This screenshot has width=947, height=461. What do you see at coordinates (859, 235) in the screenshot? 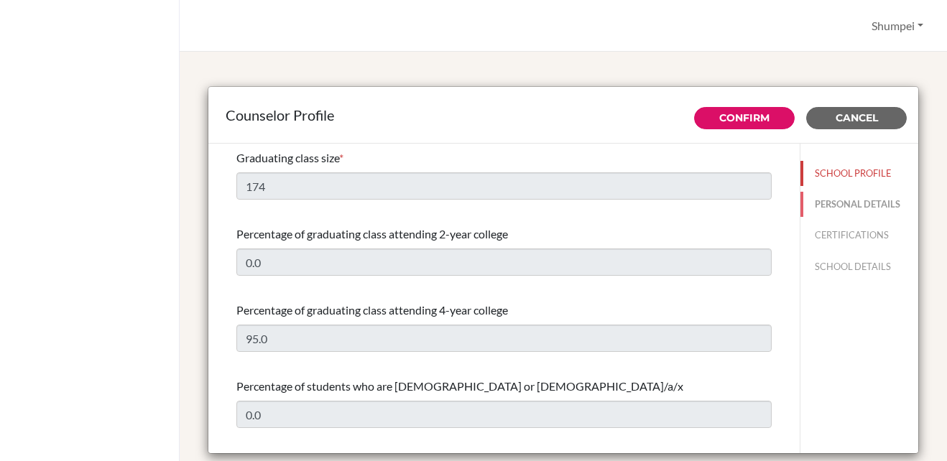
I see `button: CERTIFICATIONS` at bounding box center [859, 235].